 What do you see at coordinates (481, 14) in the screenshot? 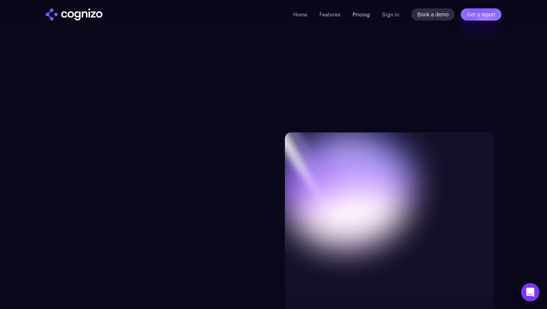
I see `a: Get a report` at bounding box center [481, 14].